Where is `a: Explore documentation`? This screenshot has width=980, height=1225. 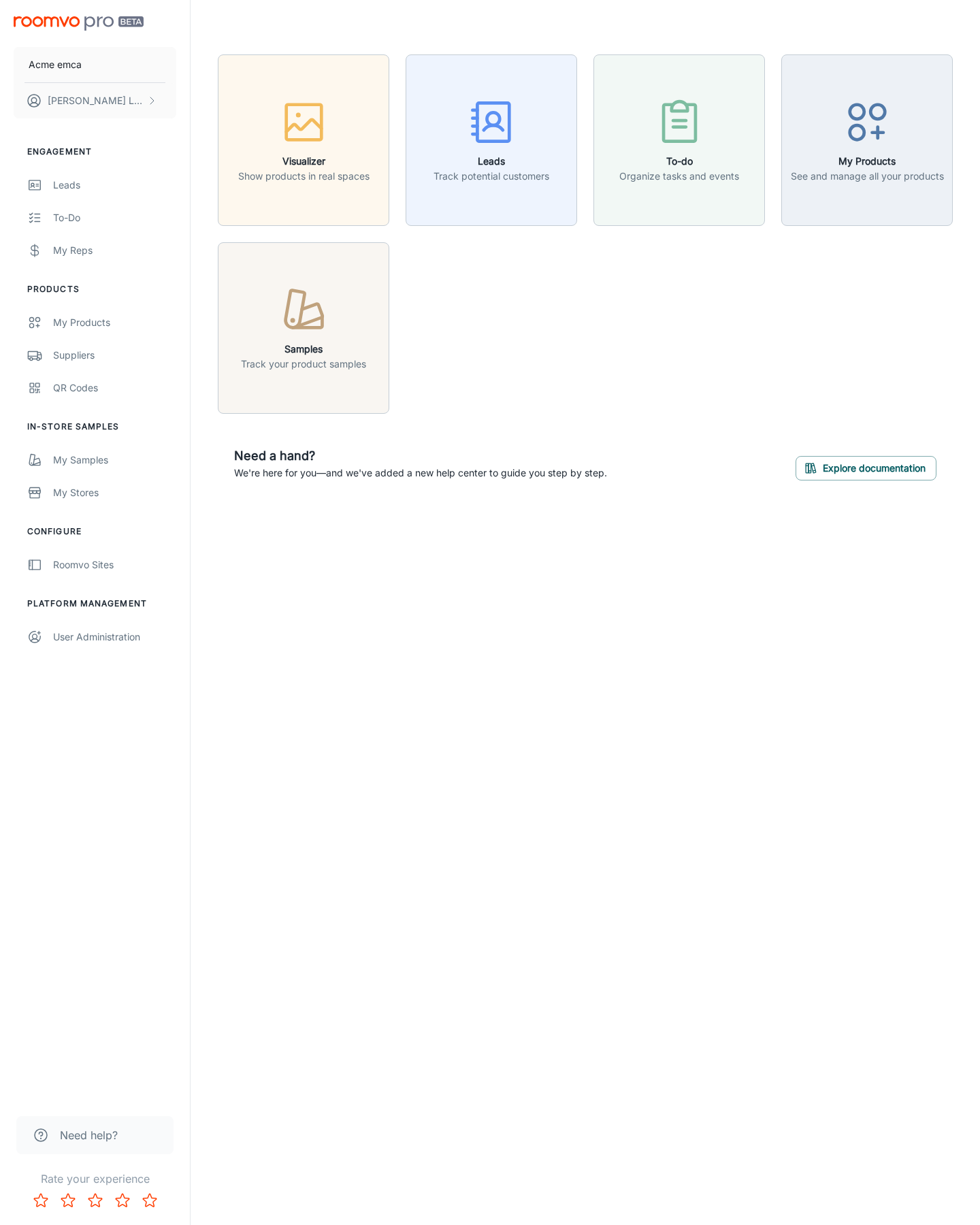 a: Explore documentation is located at coordinates (865, 467).